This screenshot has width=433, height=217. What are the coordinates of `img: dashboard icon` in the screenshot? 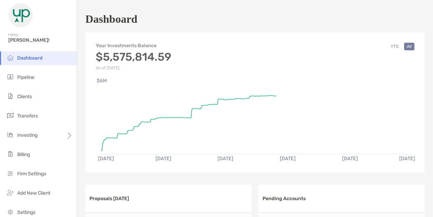 It's located at (10, 57).